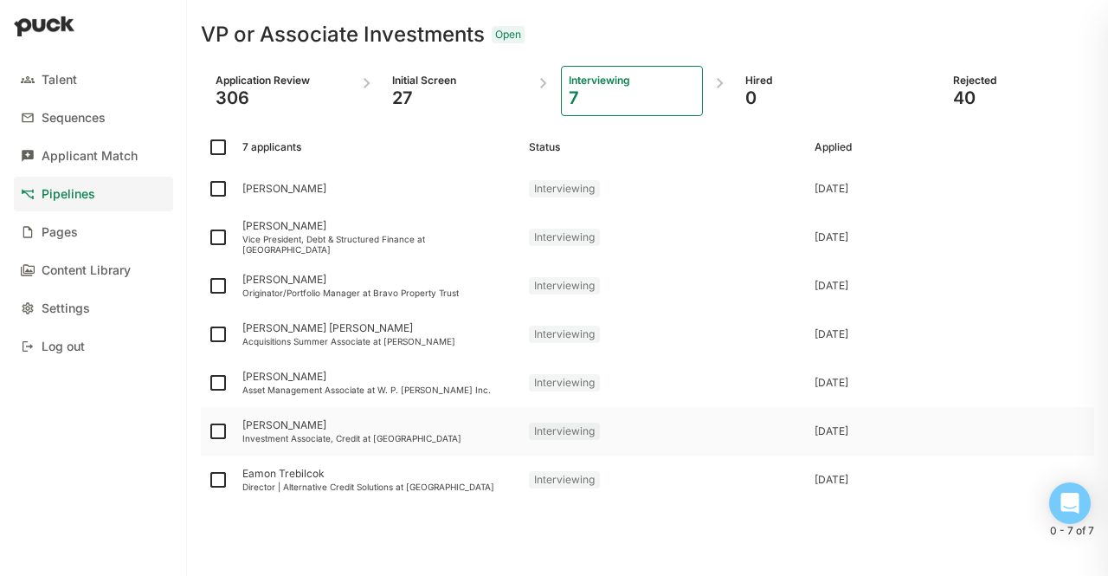  Describe the element at coordinates (808, 98) in the screenshot. I see `div: 0` at that location.